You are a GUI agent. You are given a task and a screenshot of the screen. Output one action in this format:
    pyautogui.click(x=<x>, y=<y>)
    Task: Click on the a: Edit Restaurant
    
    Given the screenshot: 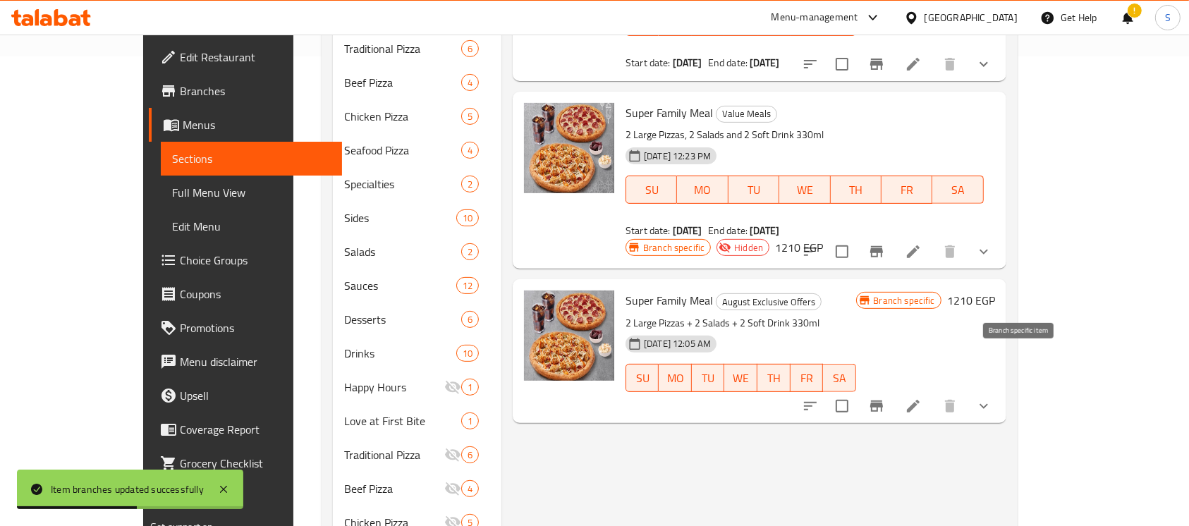 What is the action you would take?
    pyautogui.click(x=245, y=57)
    